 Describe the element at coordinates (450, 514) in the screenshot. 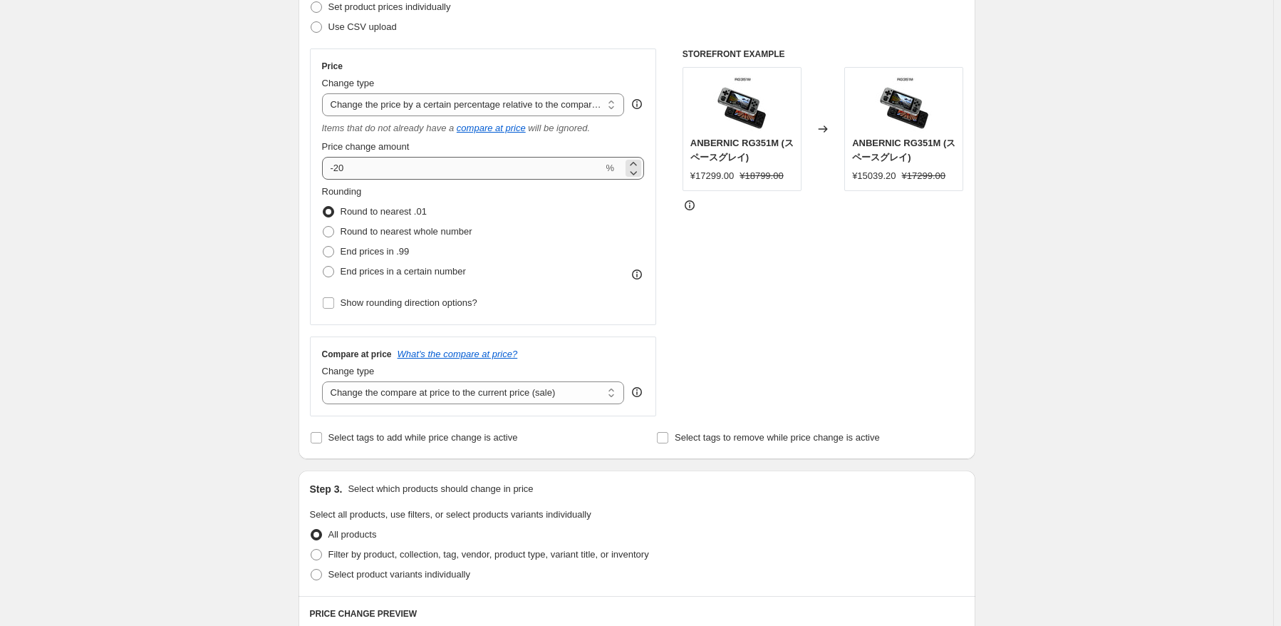

I see `span: Select all products, use filters, or select products variants individually` at that location.